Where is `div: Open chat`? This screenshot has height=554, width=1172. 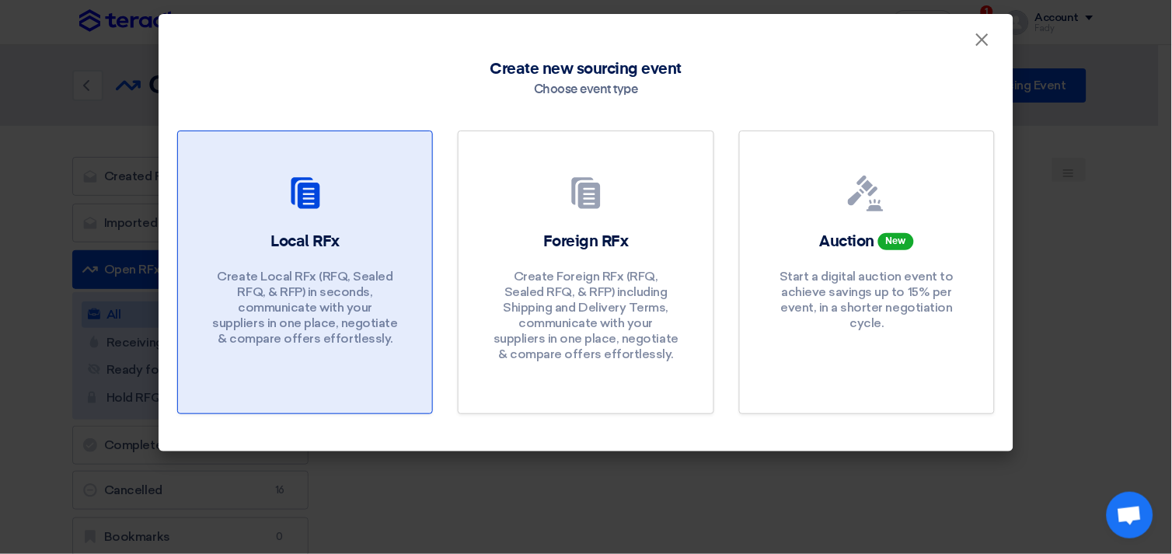
div: Open chat is located at coordinates (1130, 515).